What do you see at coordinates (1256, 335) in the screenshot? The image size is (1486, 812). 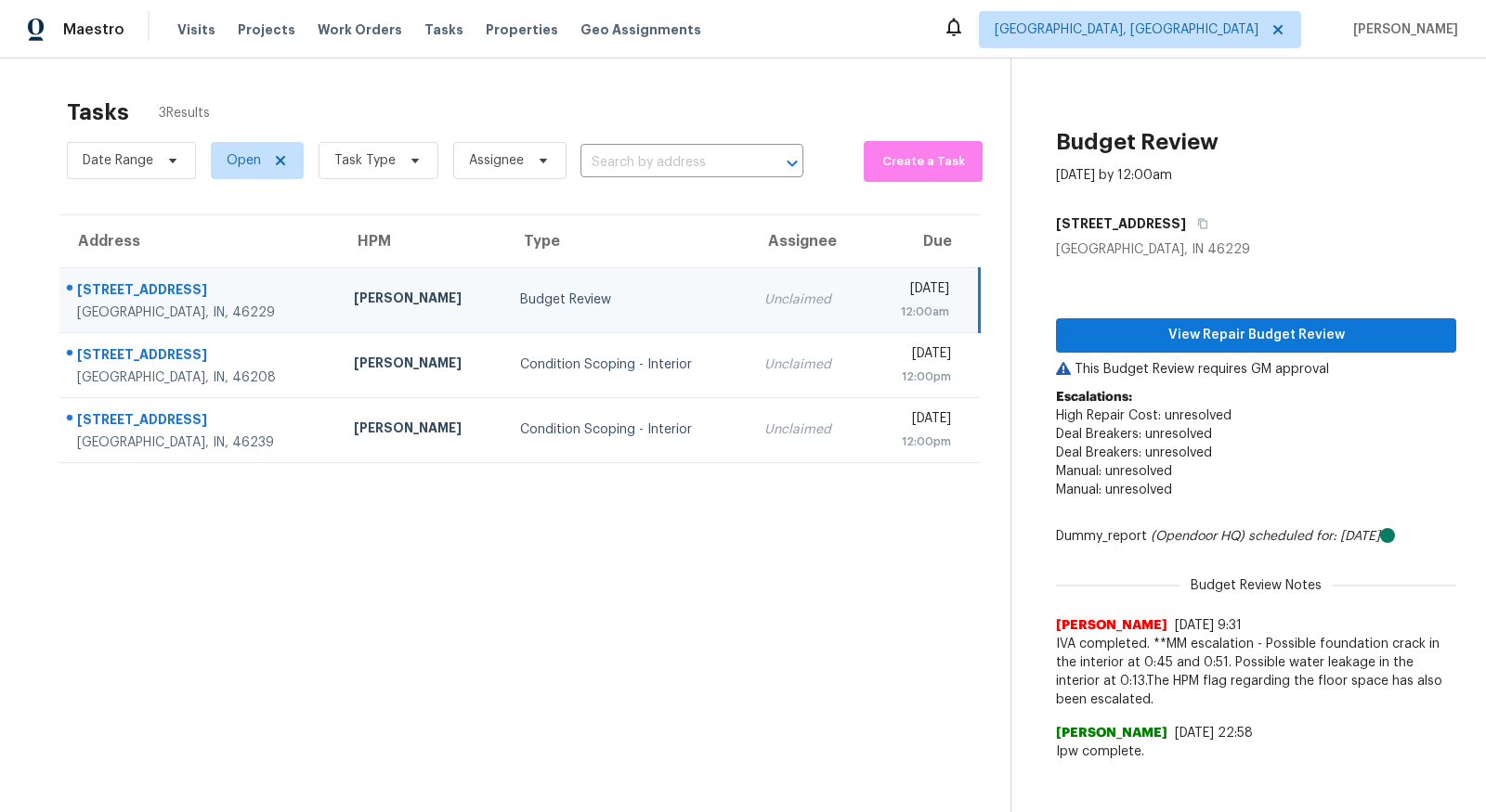 I see `button: View Repair Budget Review` at bounding box center [1256, 335].